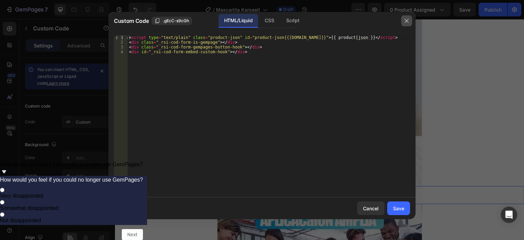  Describe the element at coordinates (371, 208) in the screenshot. I see `div: Cancel` at that location.